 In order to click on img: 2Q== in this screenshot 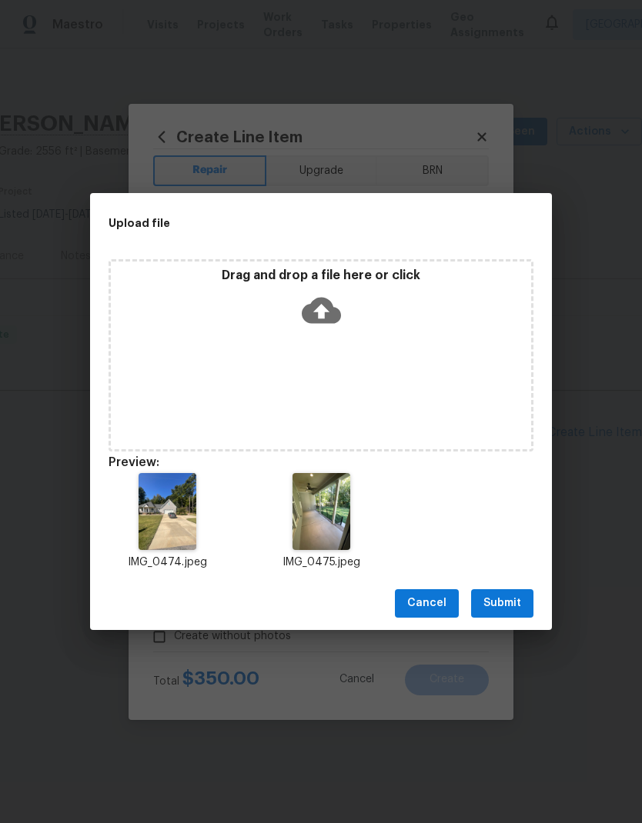, I will do `click(321, 512)`.